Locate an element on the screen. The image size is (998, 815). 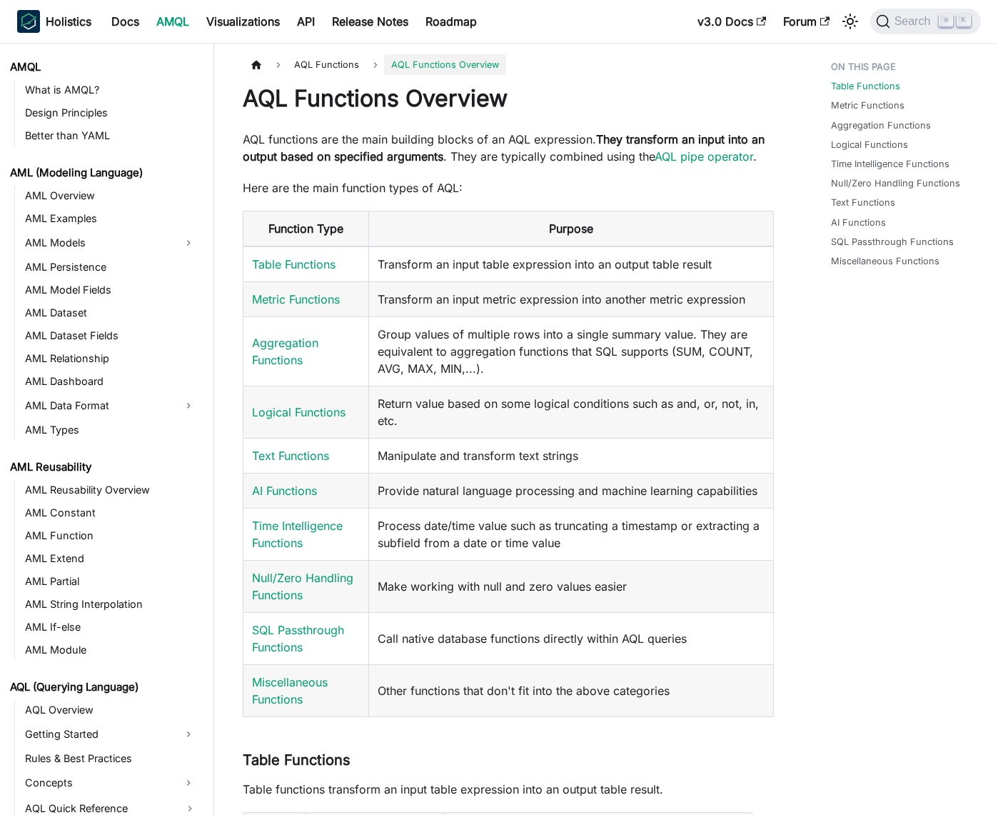
a: AML Dashboard is located at coordinates (111, 381).